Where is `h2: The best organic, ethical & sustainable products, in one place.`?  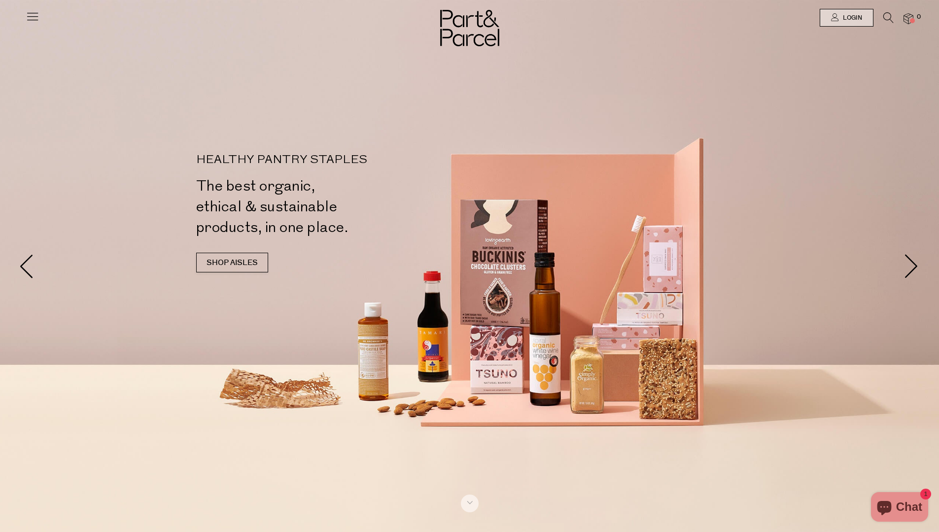
h2: The best organic, ethical & sustainable products, in one place. is located at coordinates (335, 207).